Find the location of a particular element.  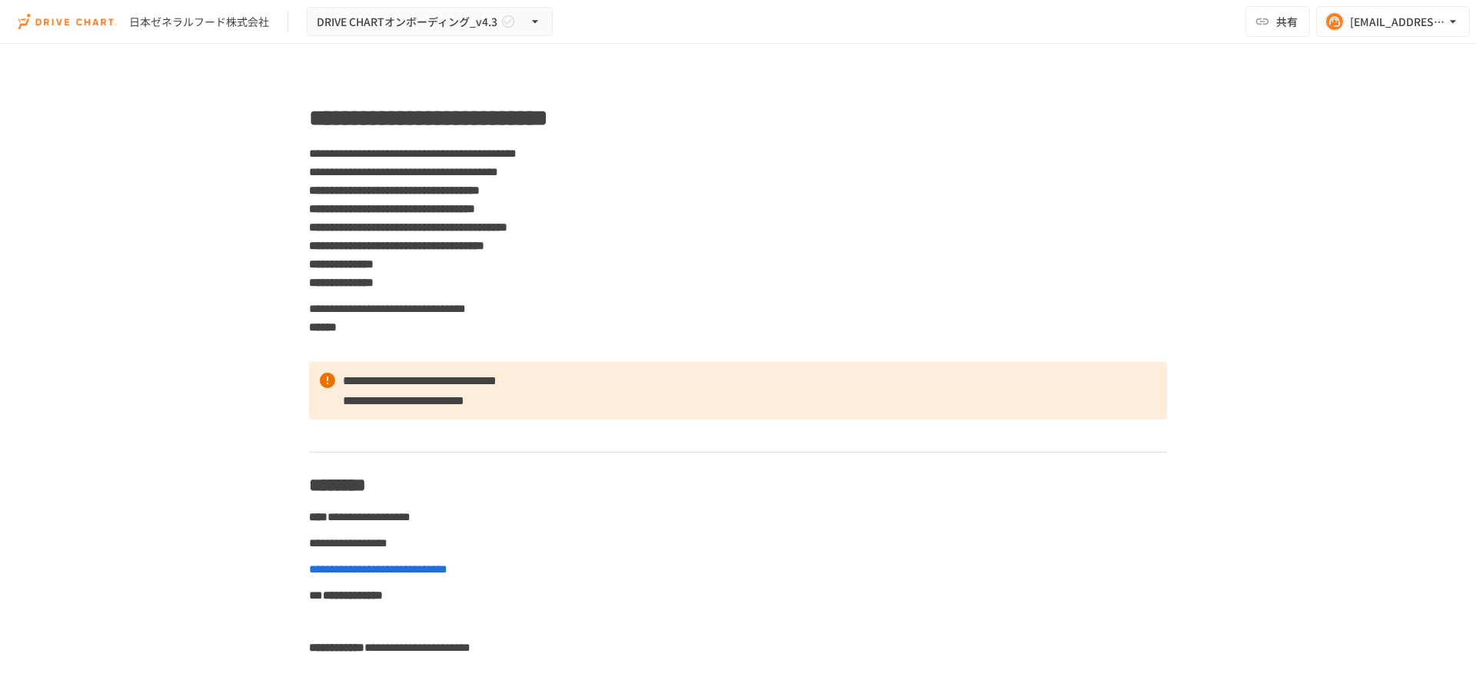

div: 日本ゼネラルフード株式会社 is located at coordinates (199, 22).